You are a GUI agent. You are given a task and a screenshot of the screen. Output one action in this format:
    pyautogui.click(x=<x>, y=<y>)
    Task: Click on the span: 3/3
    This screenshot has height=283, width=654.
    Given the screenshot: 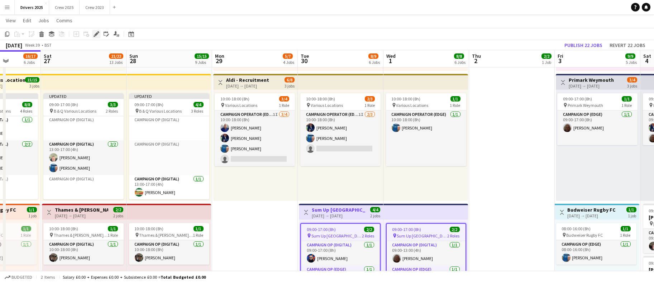 What is the action you would take?
    pyautogui.click(x=113, y=104)
    